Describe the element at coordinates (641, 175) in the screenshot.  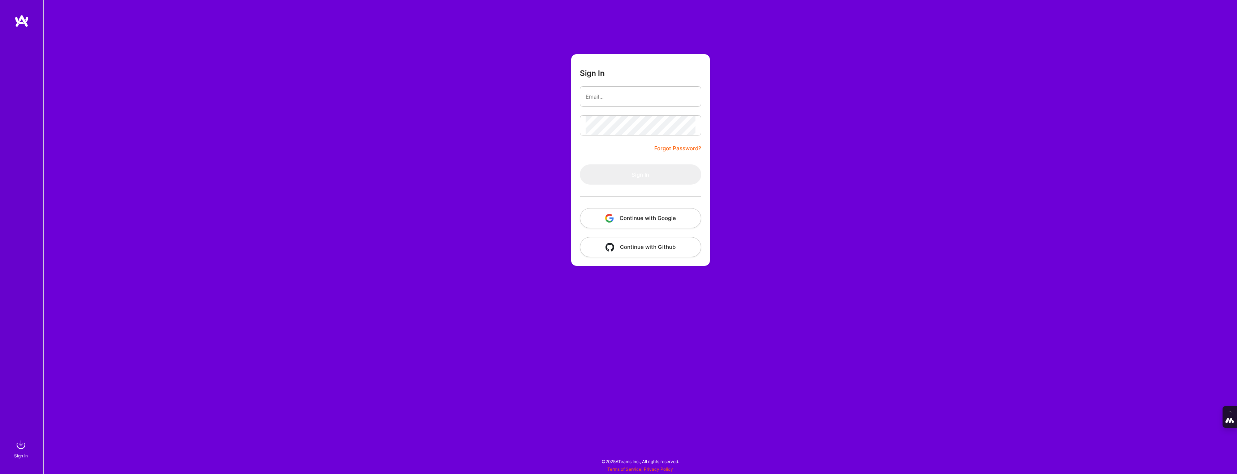
I see `button: Sign In` at that location.